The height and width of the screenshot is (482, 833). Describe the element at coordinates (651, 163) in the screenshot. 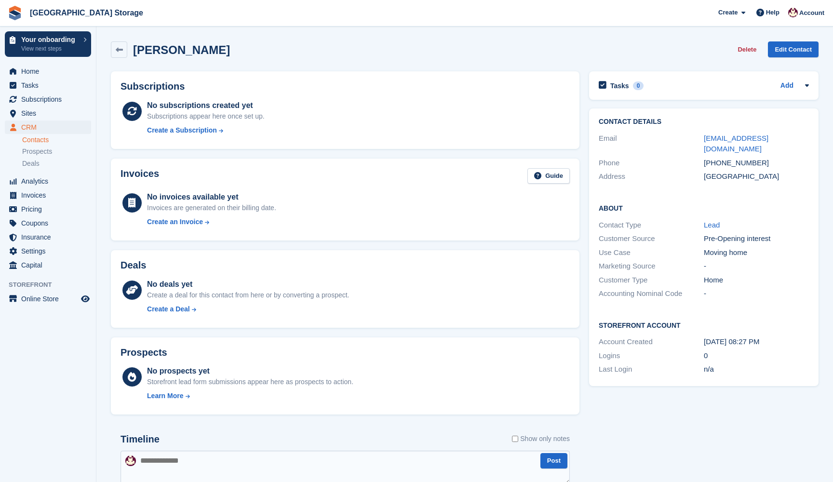

I see `div: Phone` at that location.